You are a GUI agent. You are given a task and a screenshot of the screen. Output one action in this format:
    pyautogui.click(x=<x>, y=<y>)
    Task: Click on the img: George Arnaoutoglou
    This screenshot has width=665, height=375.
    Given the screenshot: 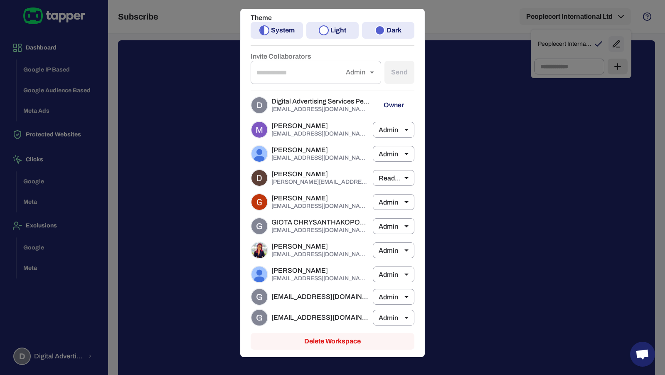 What is the action you would take?
    pyautogui.click(x=259, y=274)
    